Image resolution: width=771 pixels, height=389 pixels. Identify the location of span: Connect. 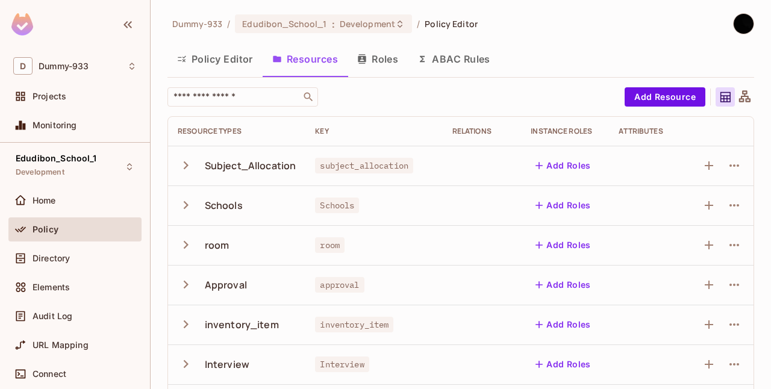
(49, 374).